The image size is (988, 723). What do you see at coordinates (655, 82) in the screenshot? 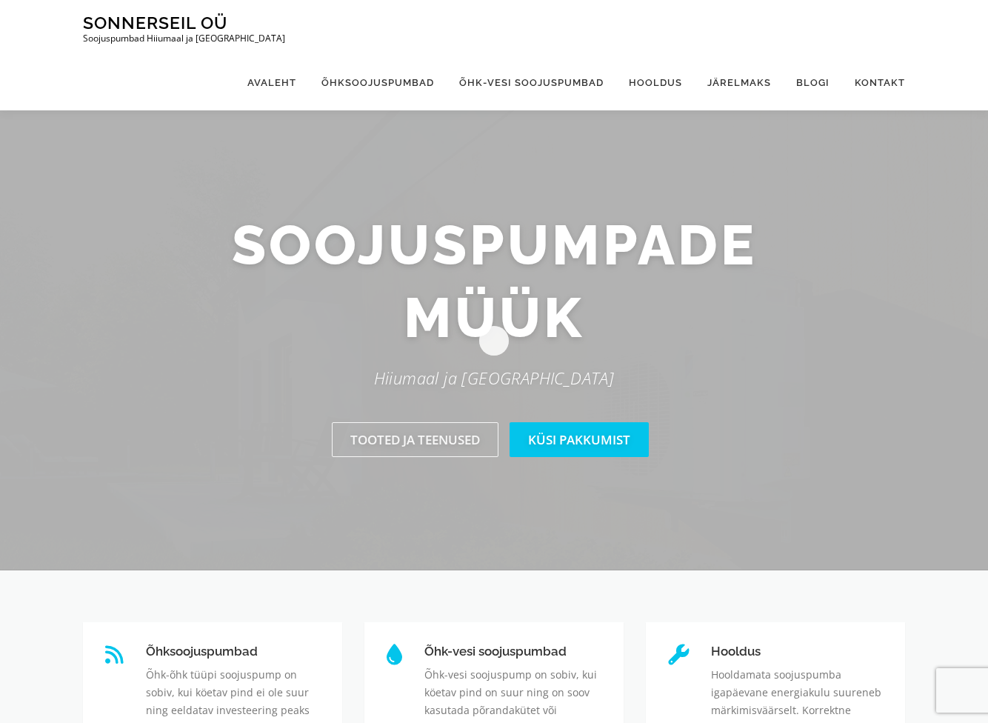
I see `a: Hooldus` at bounding box center [655, 82].